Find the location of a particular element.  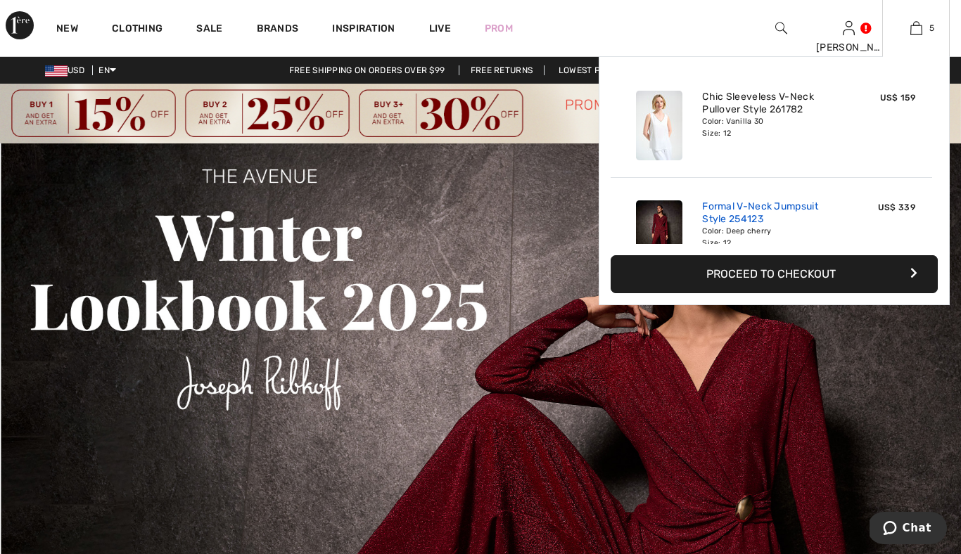

span: EN is located at coordinates (107, 70).